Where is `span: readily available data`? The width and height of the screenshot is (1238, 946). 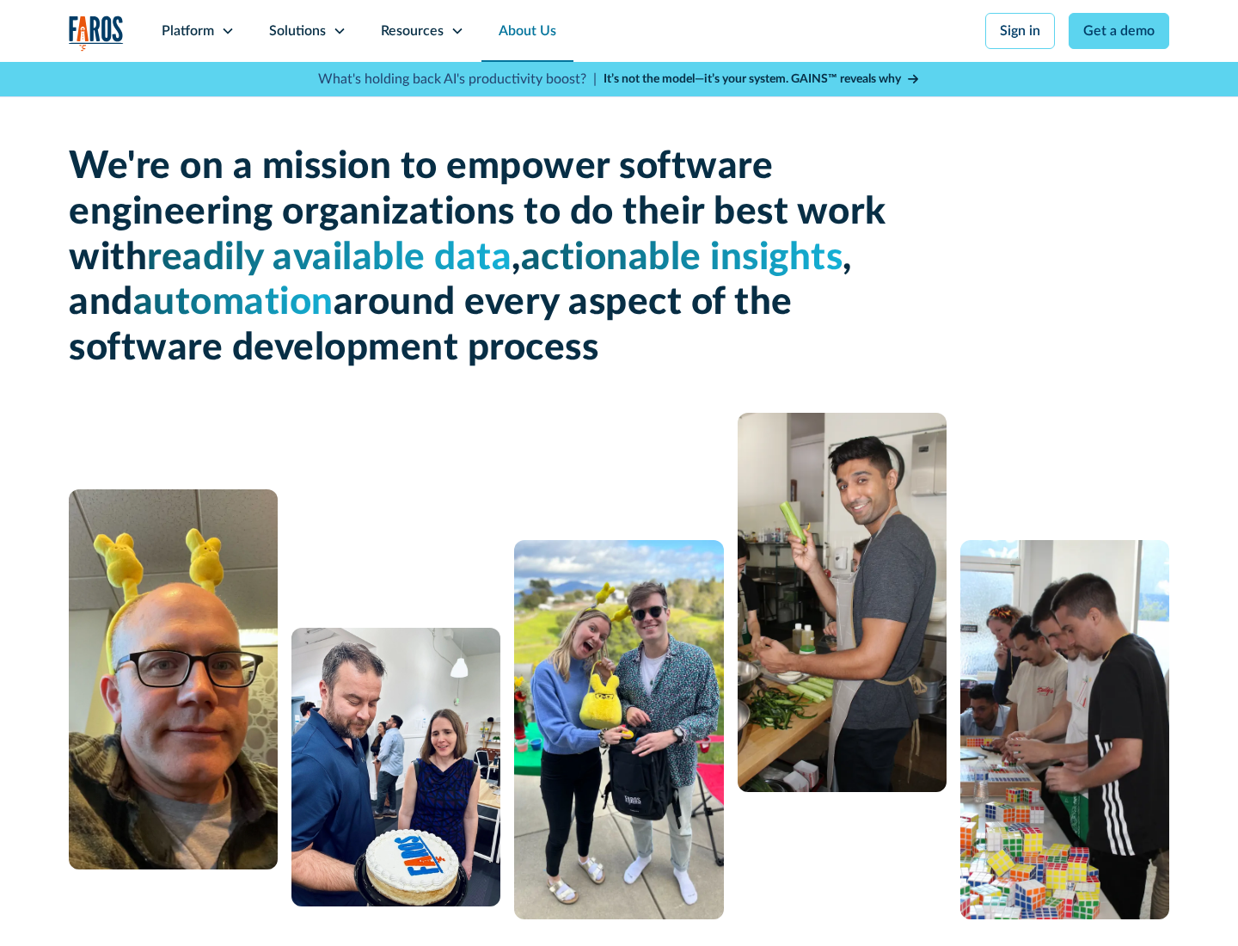
span: readily available data is located at coordinates (329, 258).